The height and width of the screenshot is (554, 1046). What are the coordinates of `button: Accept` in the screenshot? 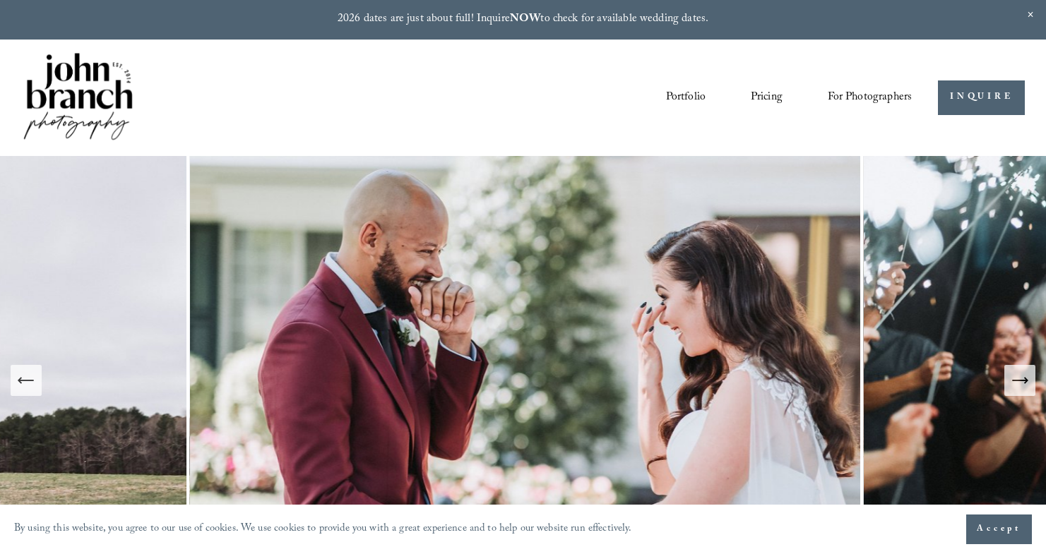 It's located at (999, 530).